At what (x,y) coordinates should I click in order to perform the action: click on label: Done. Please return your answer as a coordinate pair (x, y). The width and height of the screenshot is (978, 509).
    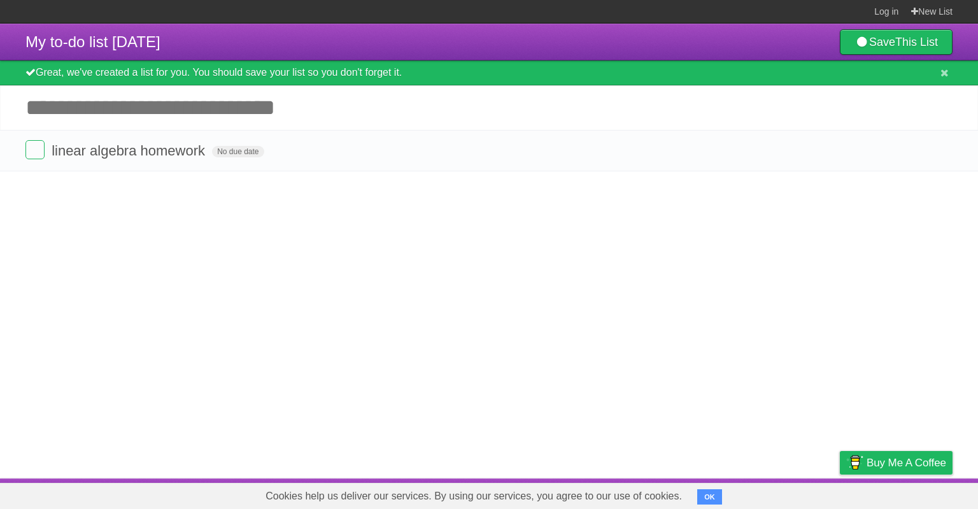
    Looking at the image, I should click on (35, 150).